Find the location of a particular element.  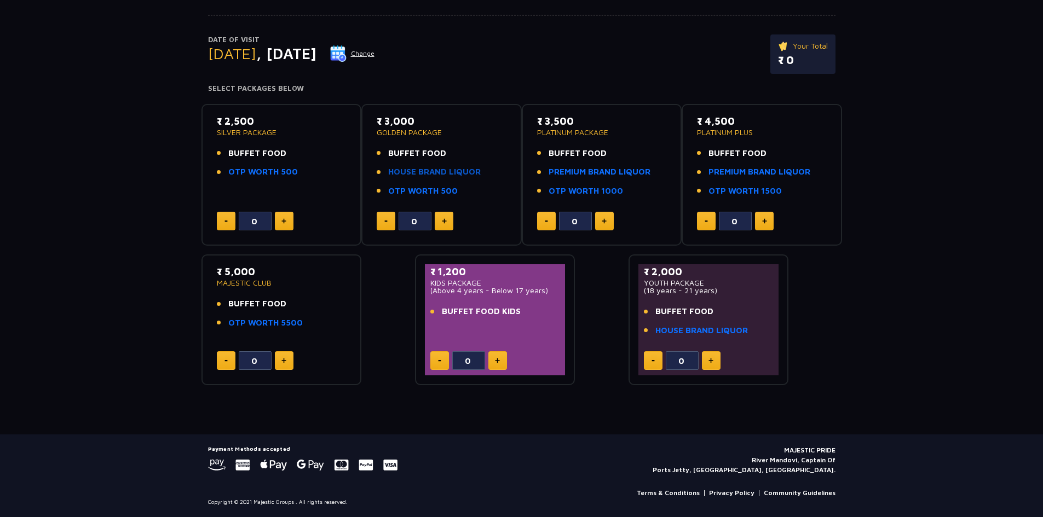

p: ₹ 2,500 is located at coordinates (281, 121).